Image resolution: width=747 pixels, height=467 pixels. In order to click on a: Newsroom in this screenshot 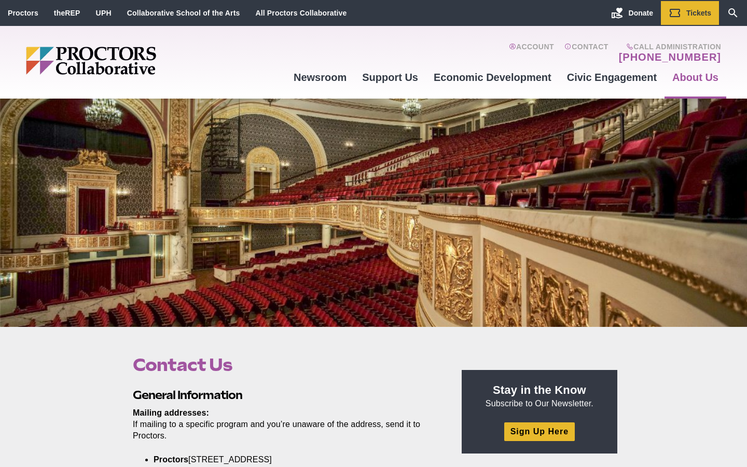, I will do `click(320, 77)`.